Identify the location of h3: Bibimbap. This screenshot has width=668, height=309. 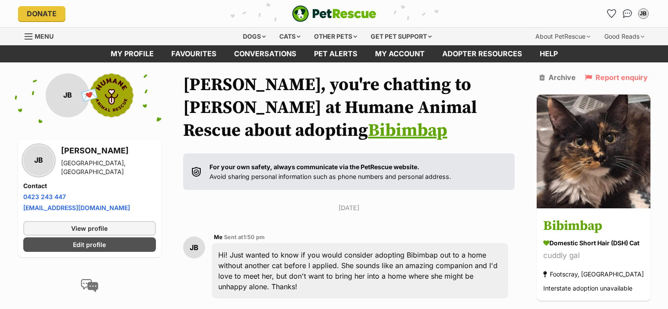
(593, 226).